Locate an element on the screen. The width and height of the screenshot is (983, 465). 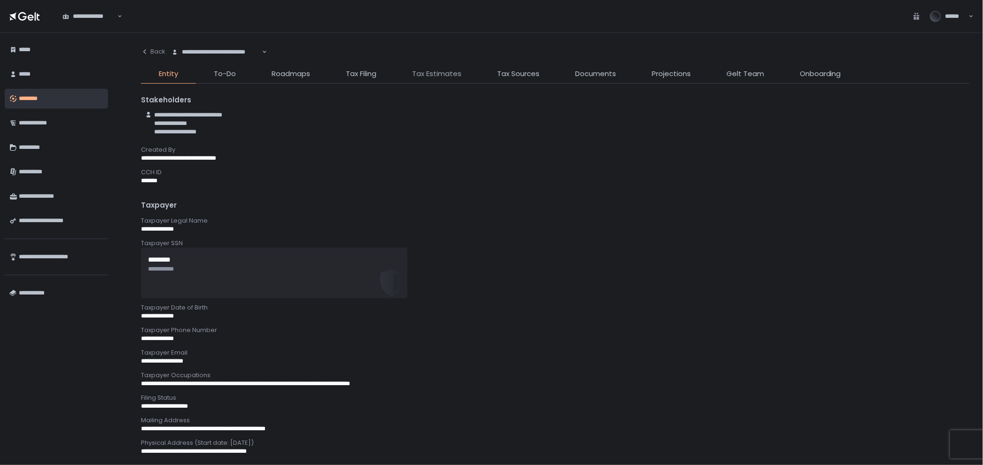
div: Taxpayer Occupations is located at coordinates (555, 375).